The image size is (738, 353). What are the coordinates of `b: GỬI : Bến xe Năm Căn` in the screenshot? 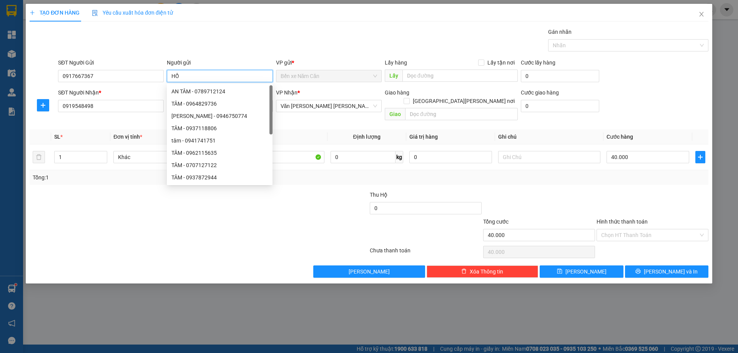 It's located at (56, 54).